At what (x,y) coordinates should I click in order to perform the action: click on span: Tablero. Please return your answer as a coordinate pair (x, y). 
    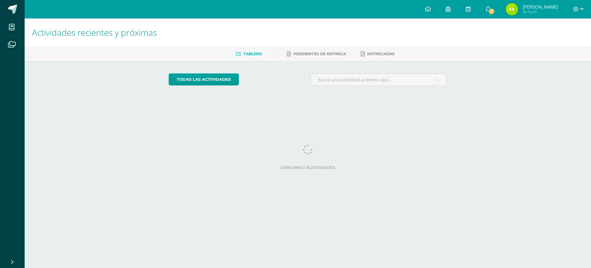
    Looking at the image, I should click on (253, 54).